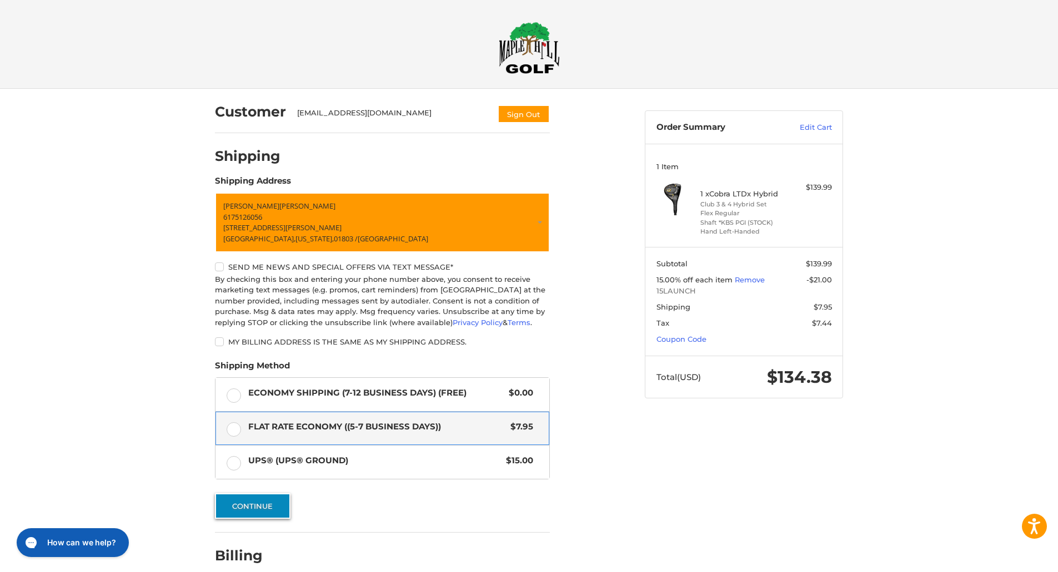  What do you see at coordinates (382, 342) in the screenshot?
I see `label: My billing address is the same as my shipping address.` at bounding box center [382, 342].